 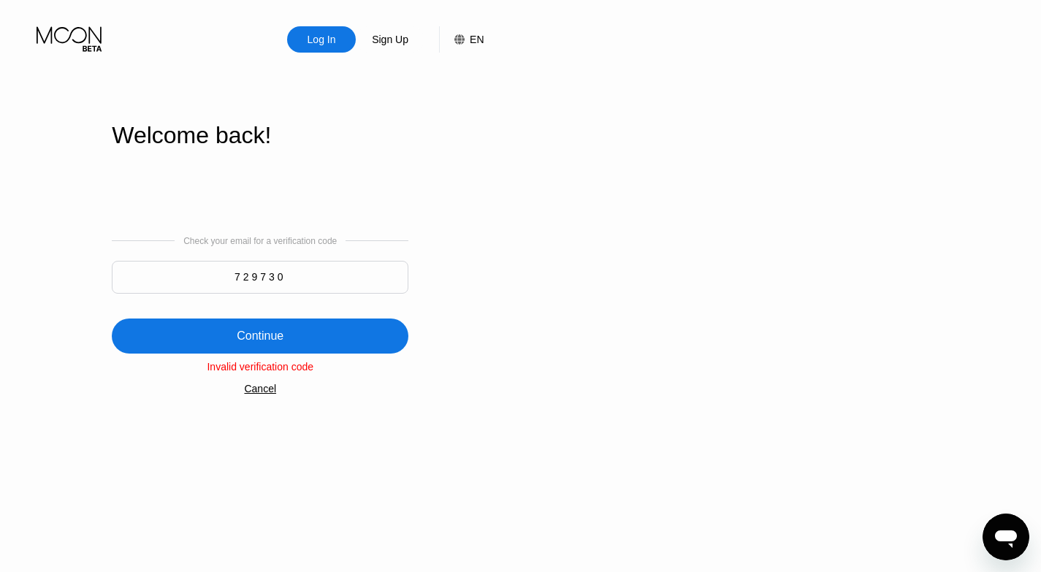 I want to click on div: Welcome back!, so click(x=260, y=135).